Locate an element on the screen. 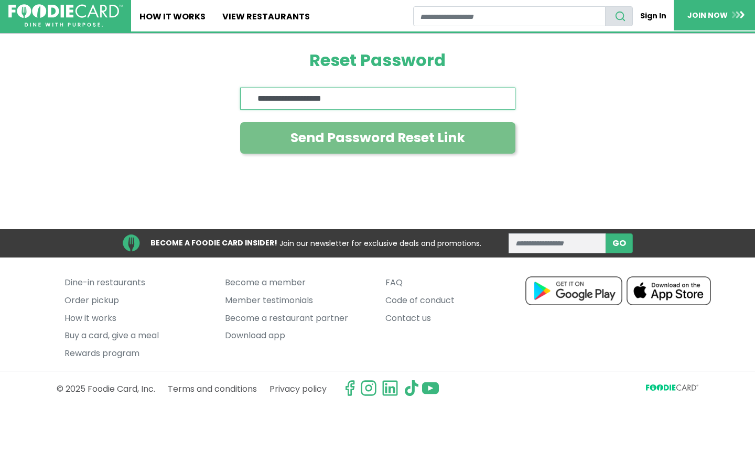 This screenshot has height=472, width=755. a: Rewards program is located at coordinates (137, 353).